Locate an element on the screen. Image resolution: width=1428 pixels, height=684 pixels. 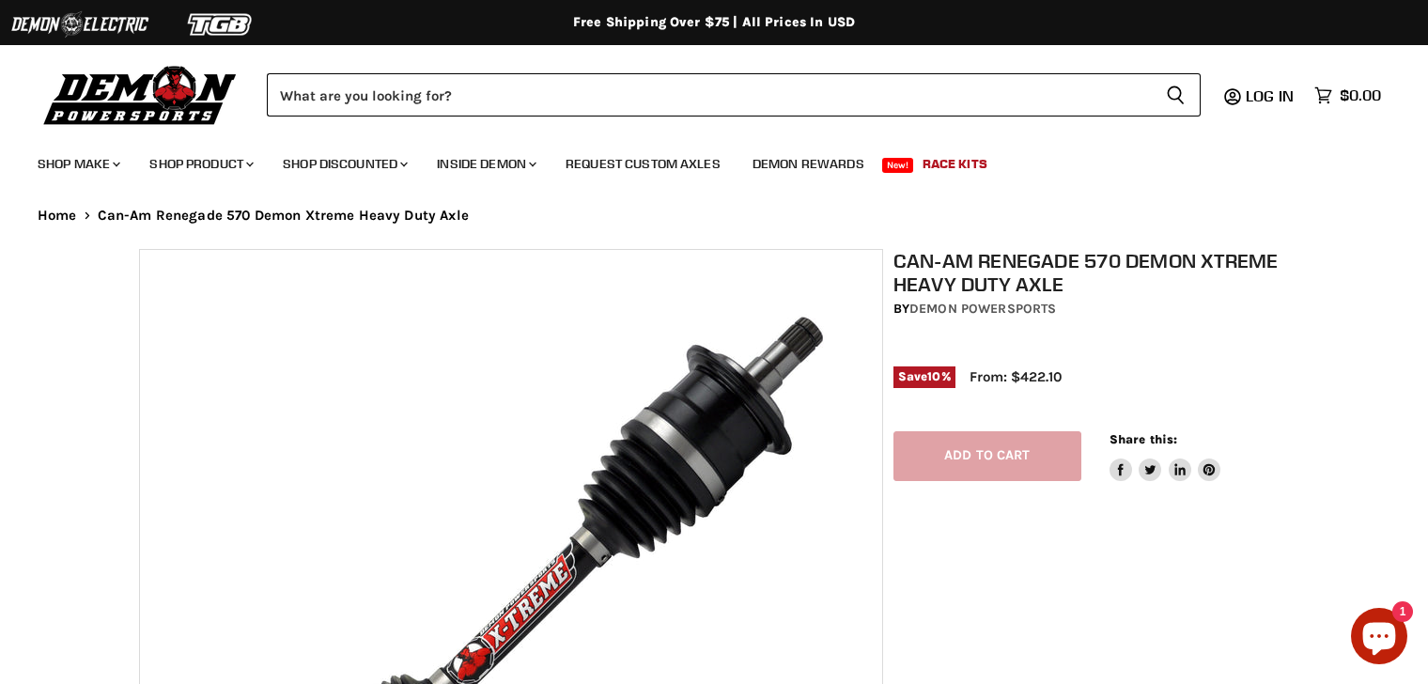
a: Home is located at coordinates (57, 215).